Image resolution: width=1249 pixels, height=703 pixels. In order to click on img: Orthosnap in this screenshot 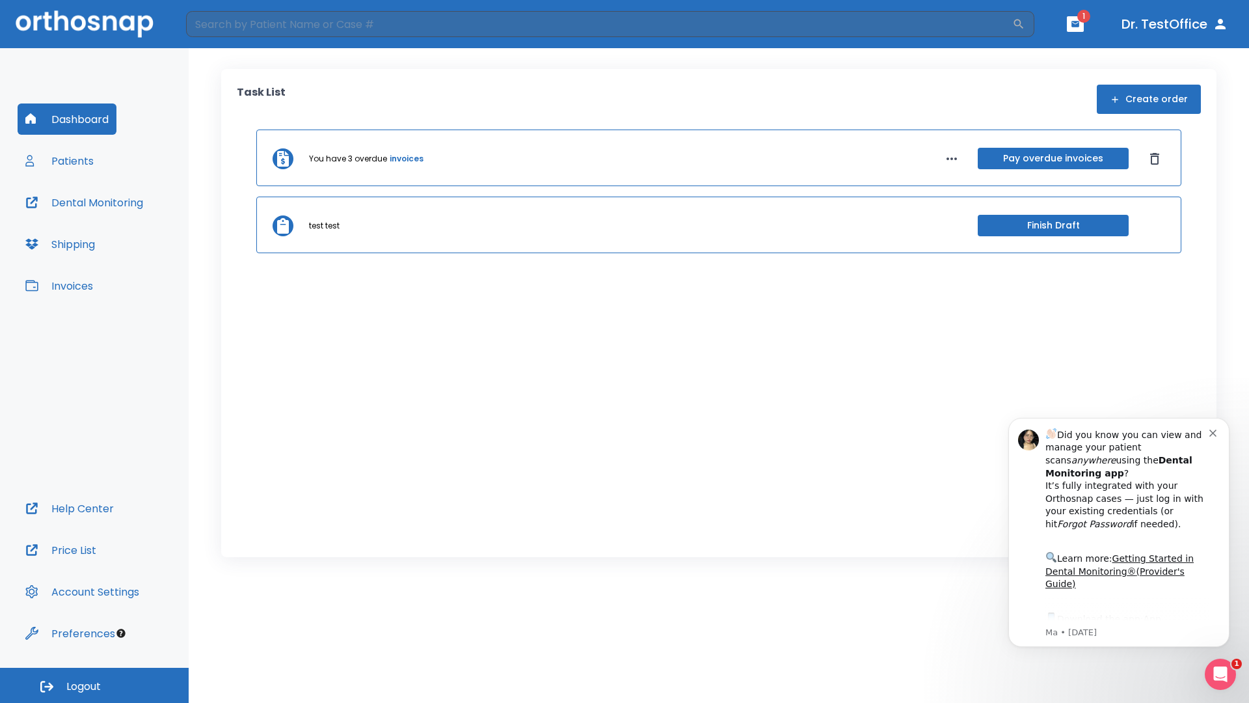, I will do `click(85, 23)`.